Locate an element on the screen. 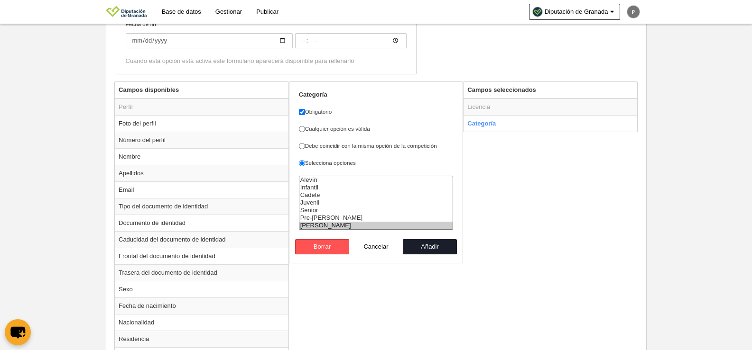 This screenshot has width=752, height=350. td: Residencia is located at coordinates (202, 339).